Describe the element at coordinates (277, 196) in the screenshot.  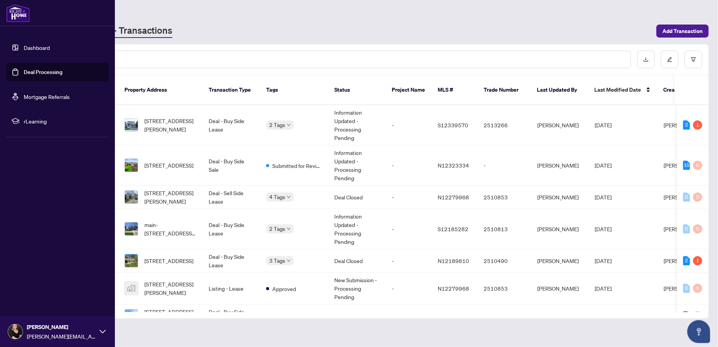
I see `span: 4 Tags` at that location.